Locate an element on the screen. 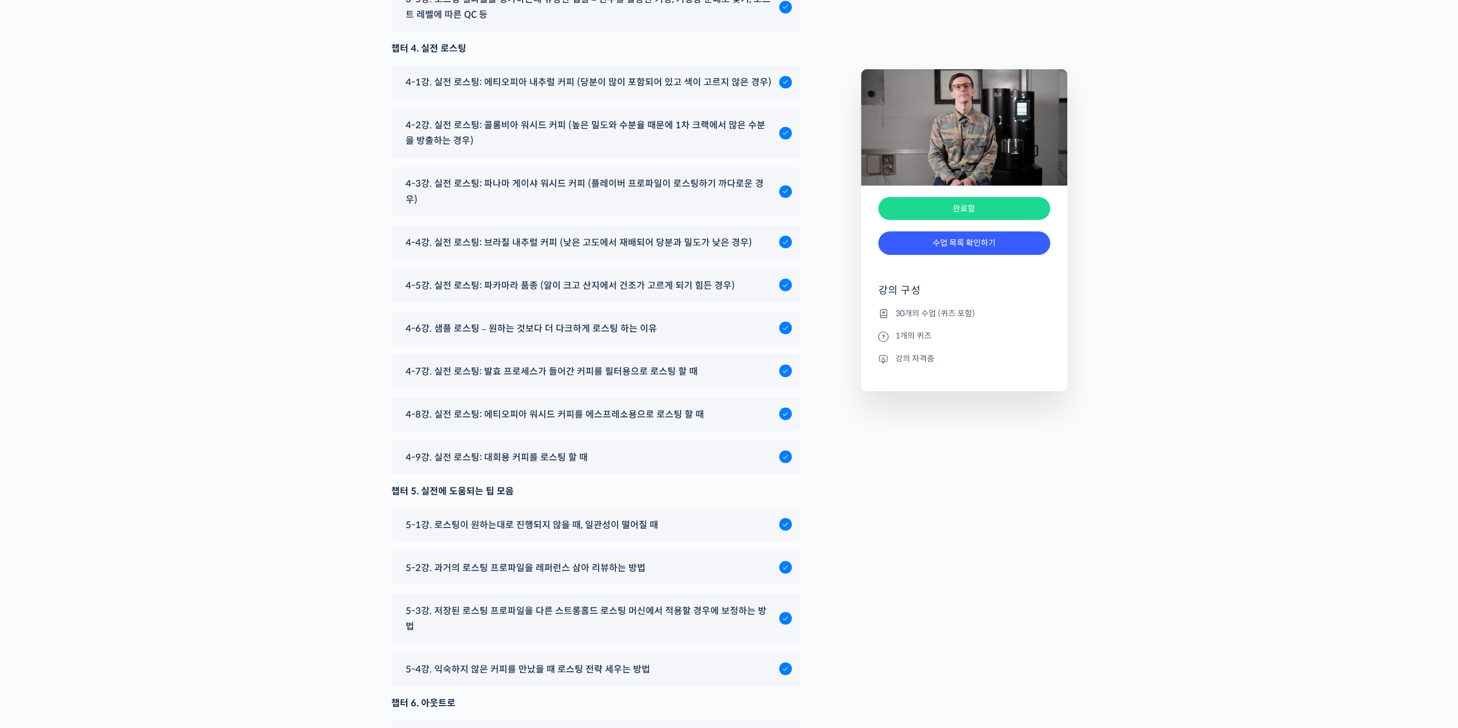  span: 4-8강. 실전 로스팅: 에티오피아 워시드 커피를 에스프레소용으로 로스팅 할 때 is located at coordinates (555, 414).